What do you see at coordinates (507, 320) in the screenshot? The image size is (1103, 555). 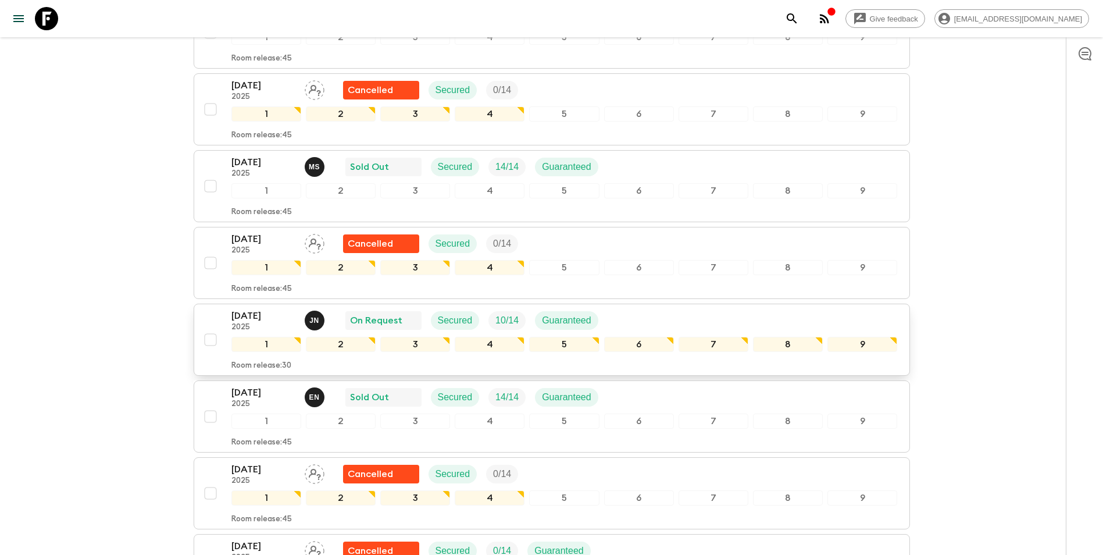 I see `p: 10 / 14` at bounding box center [507, 320].